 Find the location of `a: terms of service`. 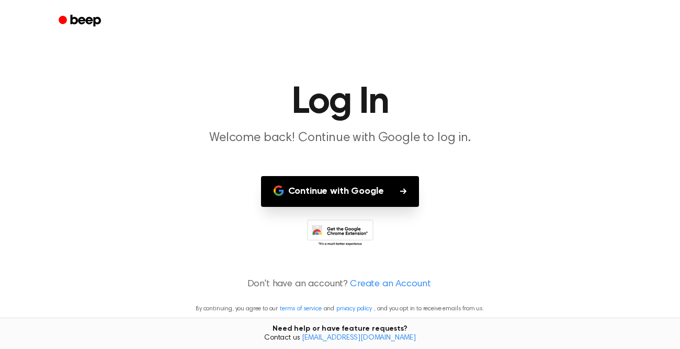

a: terms of service is located at coordinates (300, 309).